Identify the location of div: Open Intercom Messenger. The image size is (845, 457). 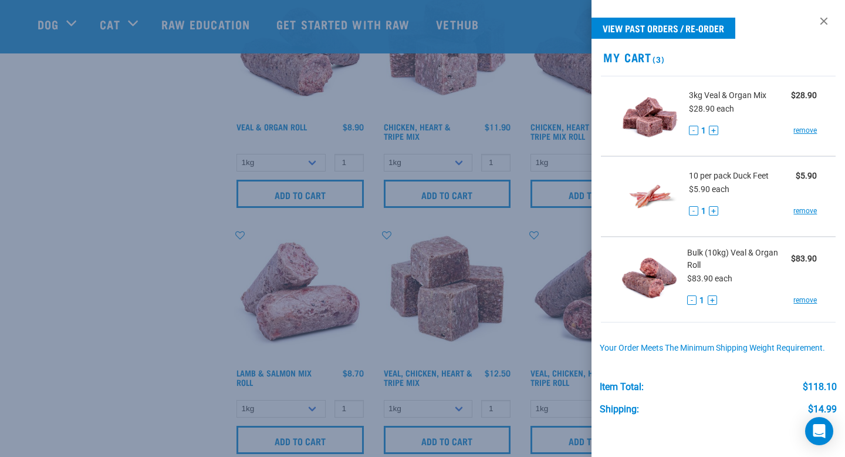
(819, 431).